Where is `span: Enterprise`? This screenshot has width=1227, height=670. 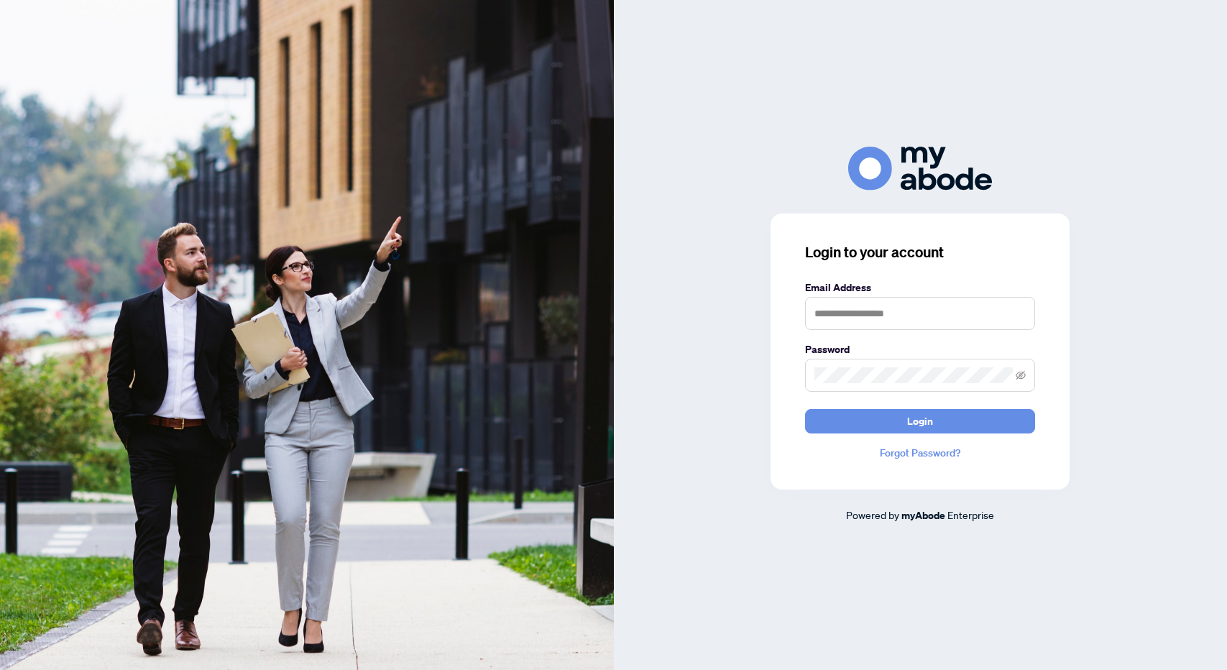
span: Enterprise is located at coordinates (970, 514).